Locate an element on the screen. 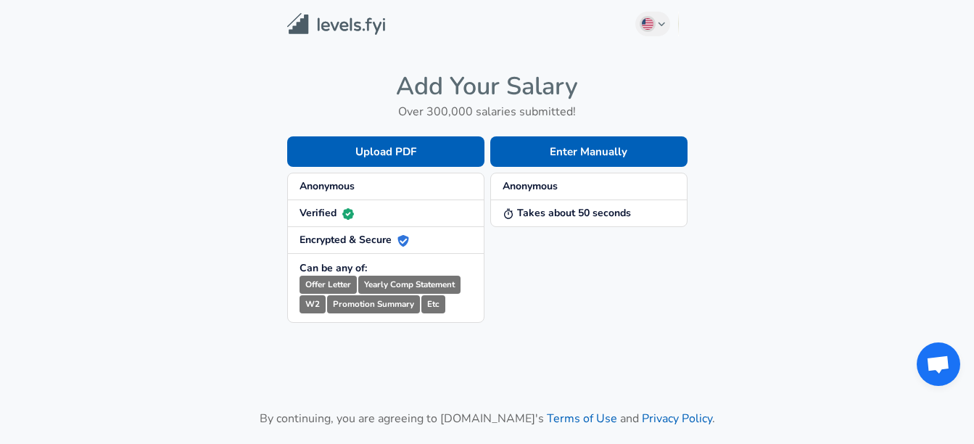 This screenshot has width=974, height=444. small: Etc is located at coordinates (433, 304).